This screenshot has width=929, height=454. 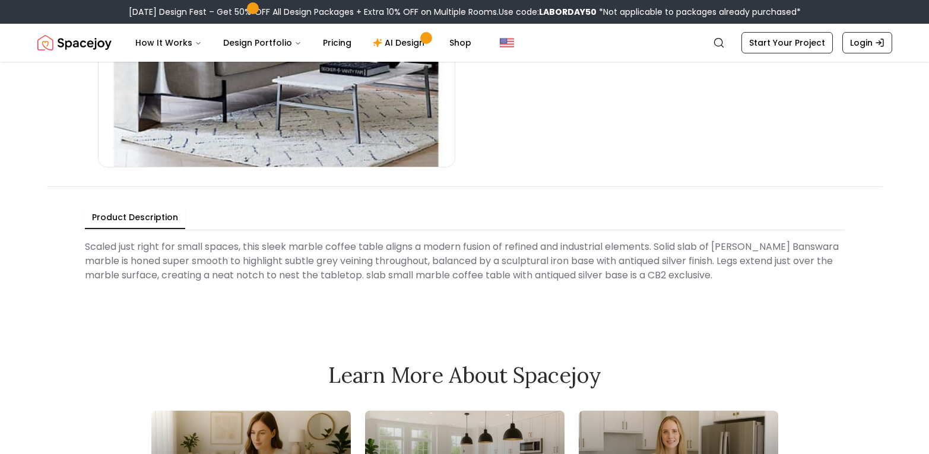 What do you see at coordinates (567, 12) in the screenshot?
I see `b: LABORDAY50` at bounding box center [567, 12].